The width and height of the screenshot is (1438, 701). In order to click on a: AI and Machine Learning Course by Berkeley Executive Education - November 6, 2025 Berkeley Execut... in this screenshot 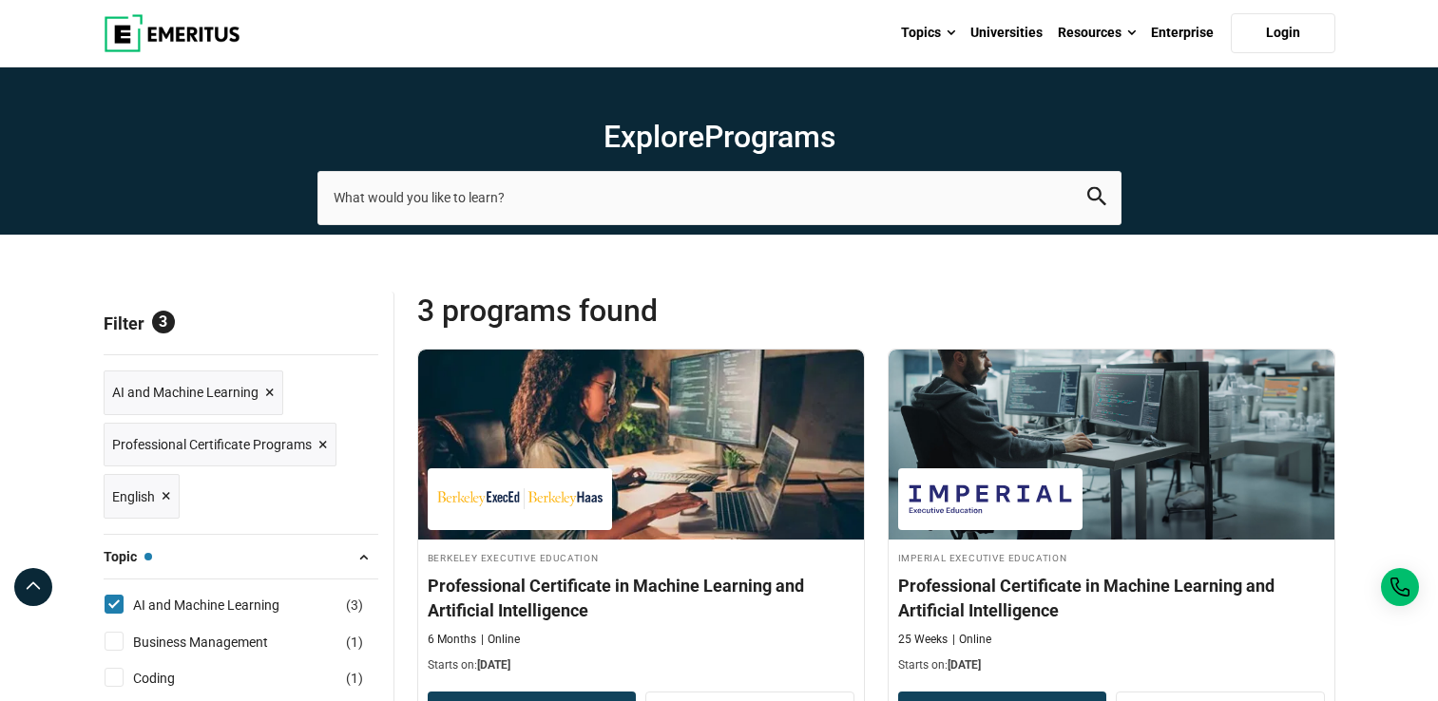, I will do `click(640, 516)`.